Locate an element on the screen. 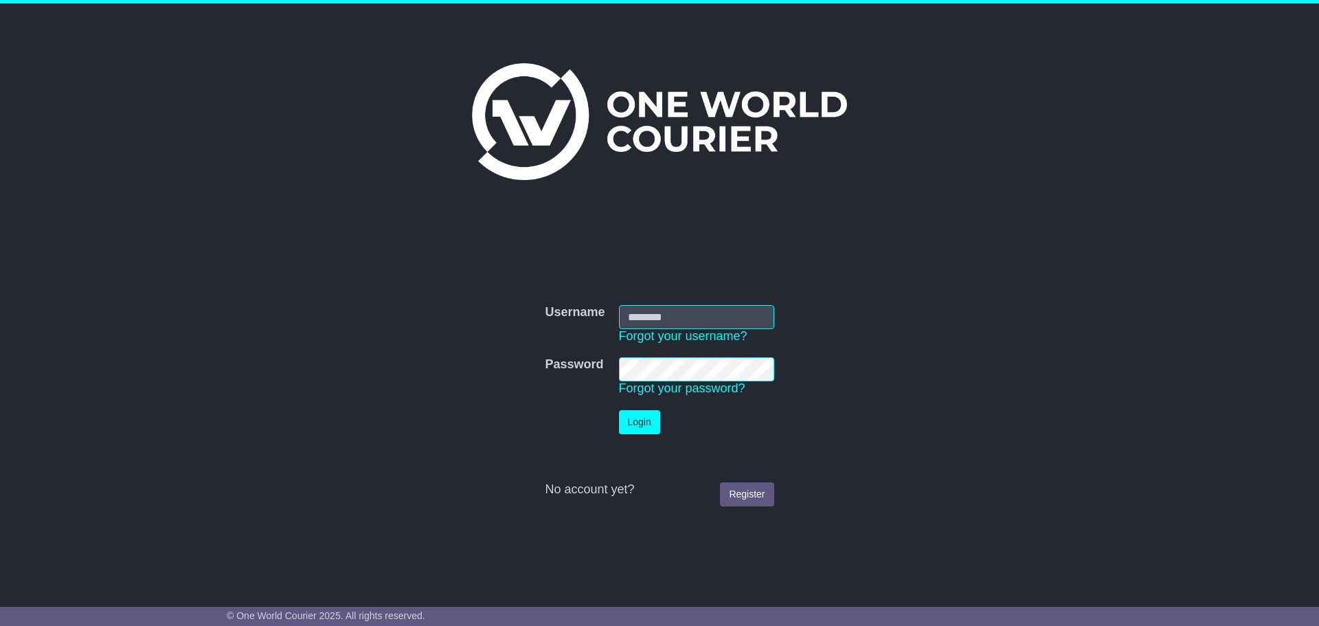 This screenshot has width=1319, height=626. label: Username is located at coordinates (574, 313).